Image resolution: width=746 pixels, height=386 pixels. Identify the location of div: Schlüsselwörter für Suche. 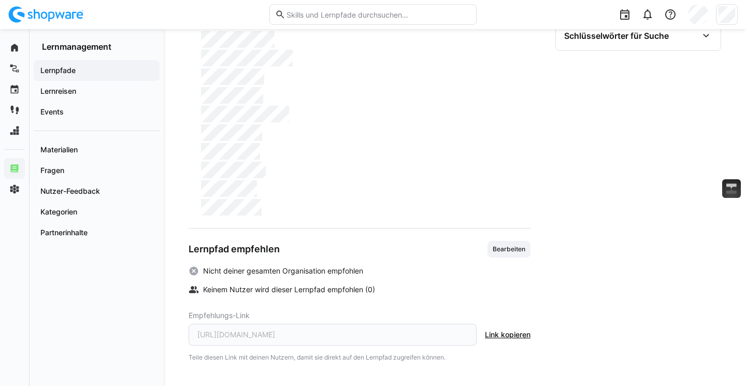
(616, 36).